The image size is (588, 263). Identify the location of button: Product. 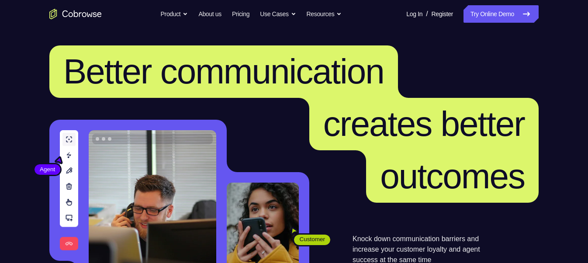
(174, 14).